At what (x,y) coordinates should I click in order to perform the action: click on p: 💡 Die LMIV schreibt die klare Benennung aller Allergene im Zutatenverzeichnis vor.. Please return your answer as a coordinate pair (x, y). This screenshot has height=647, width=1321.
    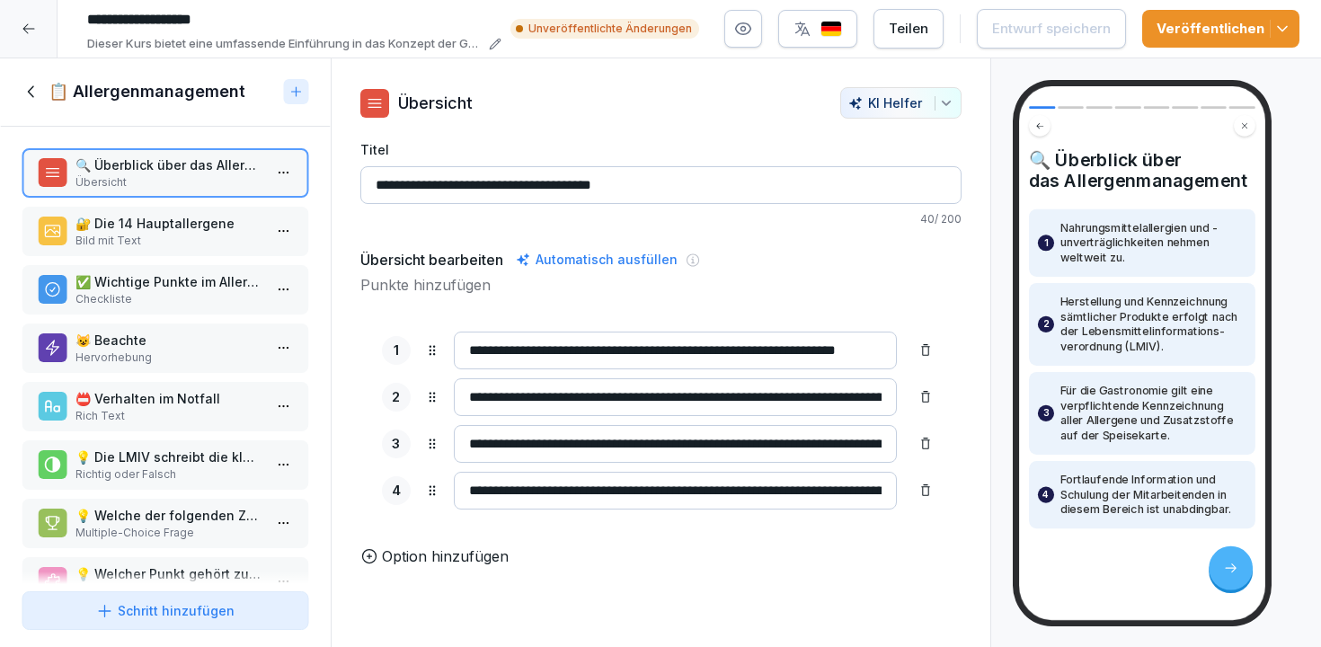
    Looking at the image, I should click on (169, 457).